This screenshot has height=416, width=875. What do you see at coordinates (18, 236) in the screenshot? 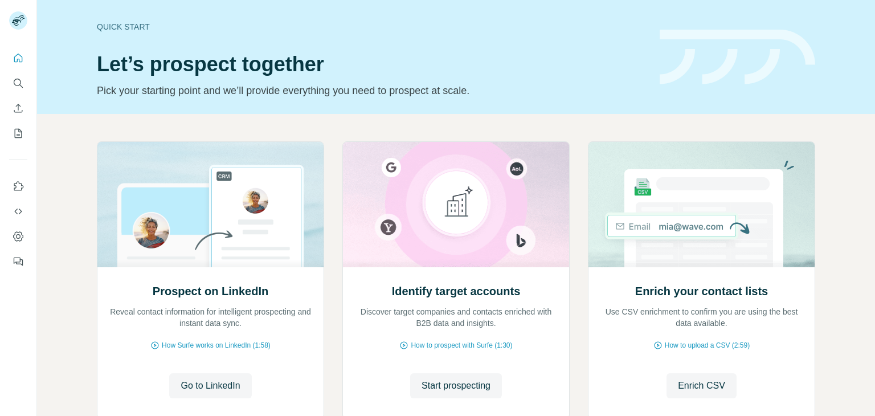
I see `button: Dashboard` at bounding box center [18, 236].